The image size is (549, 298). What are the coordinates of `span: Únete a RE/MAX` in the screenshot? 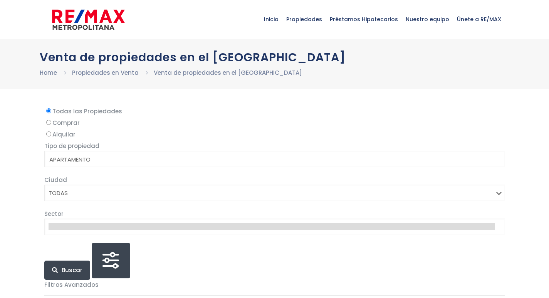 It's located at (479, 19).